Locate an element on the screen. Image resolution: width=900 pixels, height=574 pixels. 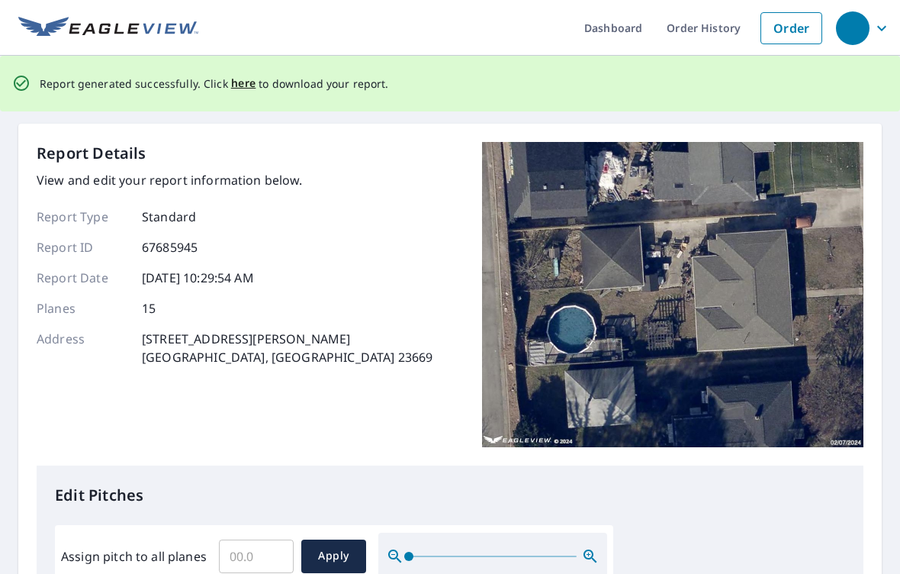
p: Report Type is located at coordinates (82, 217).